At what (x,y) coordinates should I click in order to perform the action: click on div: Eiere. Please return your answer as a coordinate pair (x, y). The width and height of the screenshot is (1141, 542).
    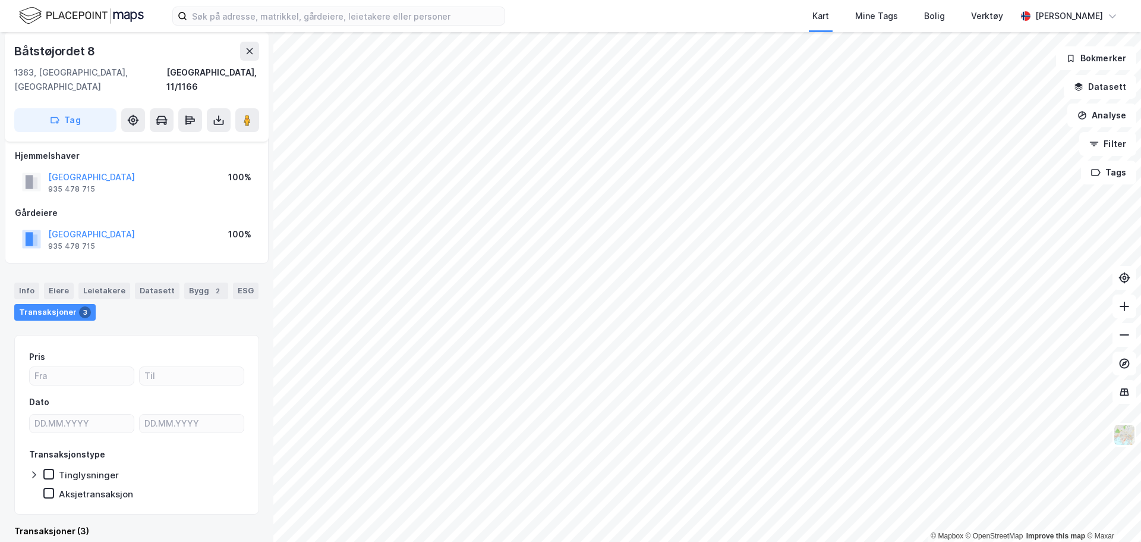
    Looking at the image, I should click on (59, 291).